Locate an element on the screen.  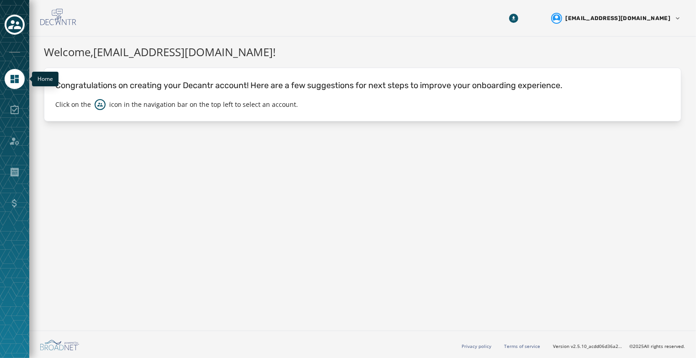
button: Toggle account select drawer is located at coordinates (15, 25).